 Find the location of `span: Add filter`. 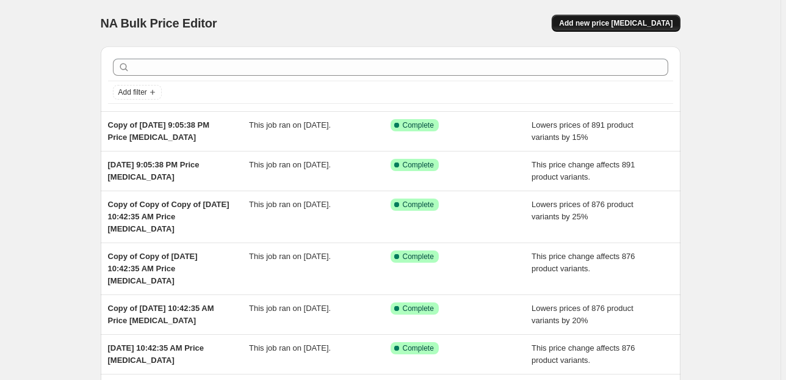

span: Add filter is located at coordinates (132, 92).